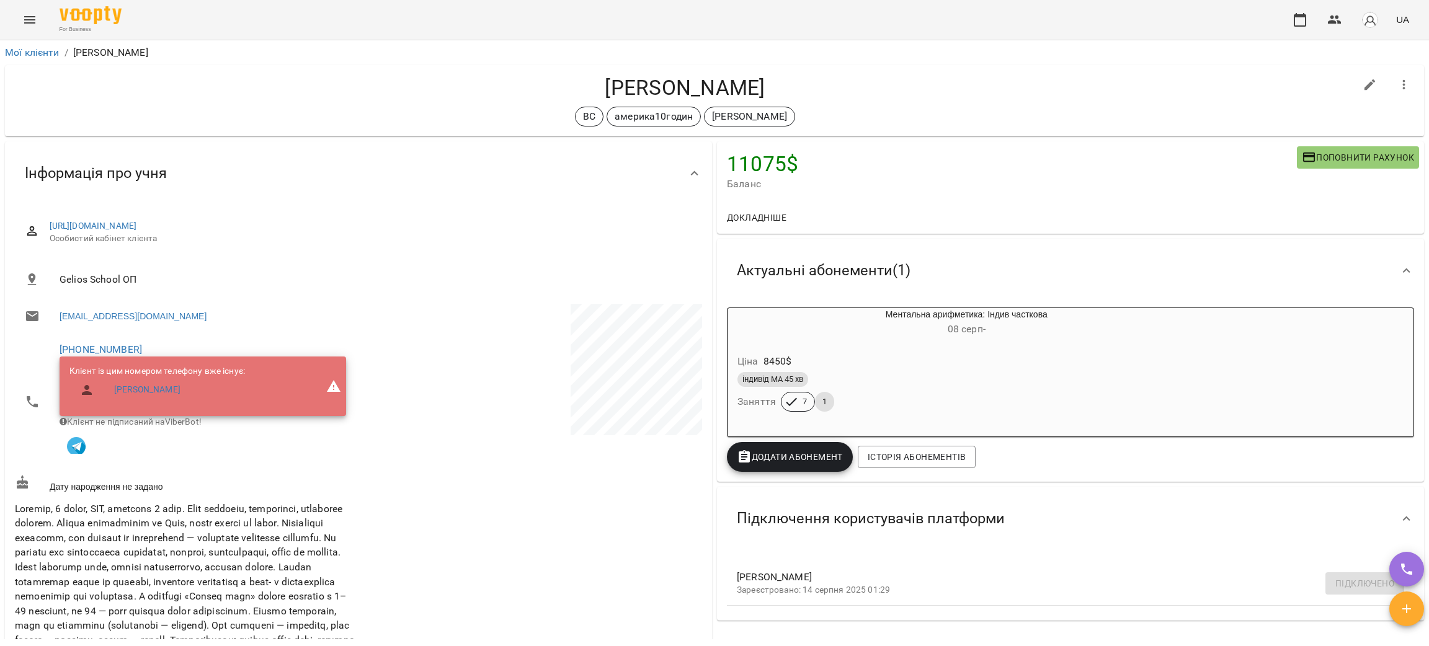 The image size is (1429, 646). I want to click on span: UA, so click(1402, 19).